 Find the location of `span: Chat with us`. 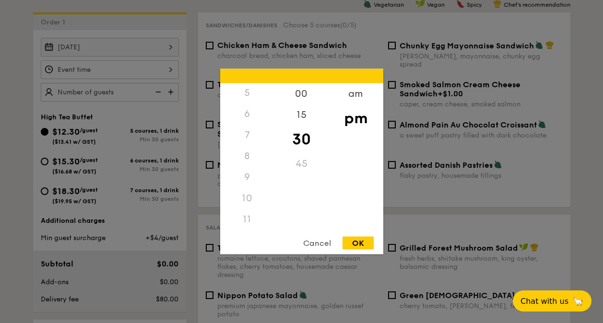

span: Chat with us is located at coordinates (544, 301).